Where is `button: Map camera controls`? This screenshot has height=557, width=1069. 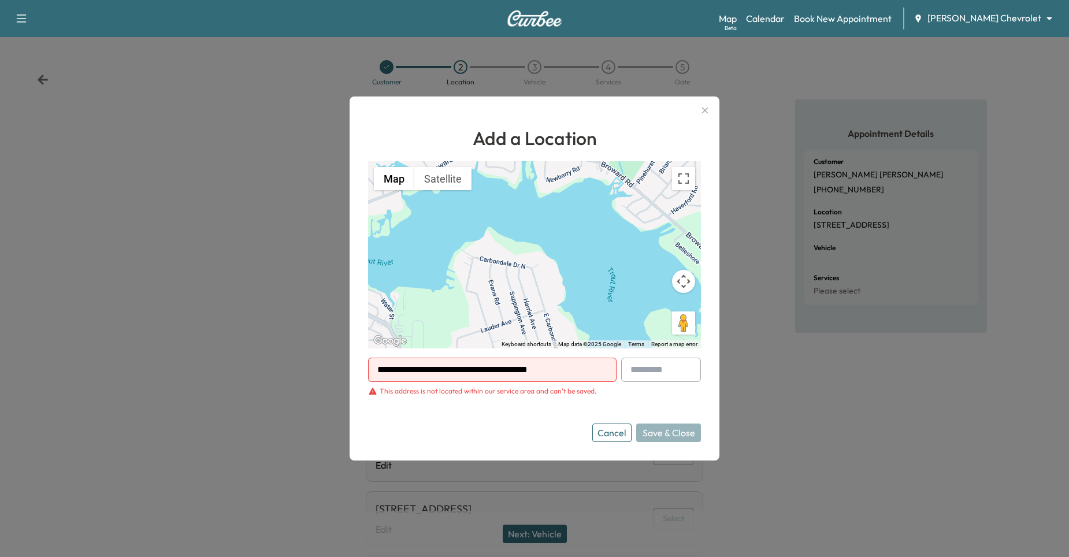 button: Map camera controls is located at coordinates (684, 281).